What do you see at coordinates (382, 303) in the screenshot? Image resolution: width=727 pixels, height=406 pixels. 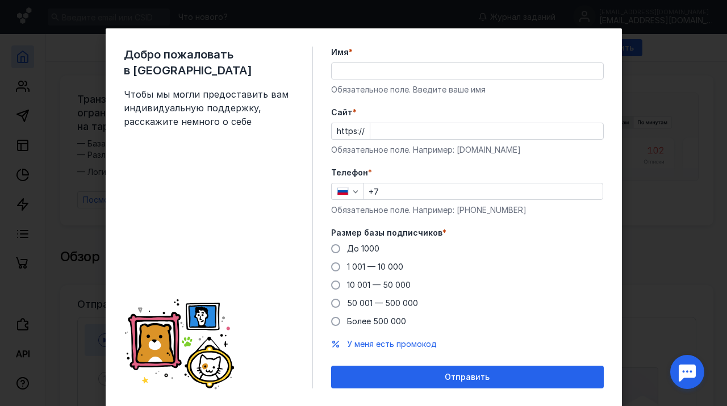 I see `span: 50 001 — 500 000` at bounding box center [382, 303].